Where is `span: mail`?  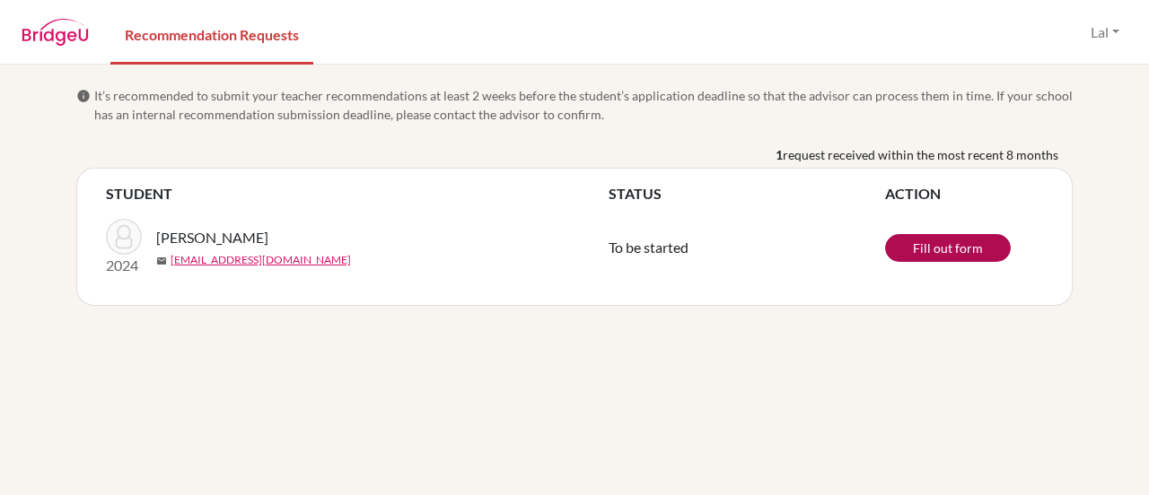 span: mail is located at coordinates (162, 261).